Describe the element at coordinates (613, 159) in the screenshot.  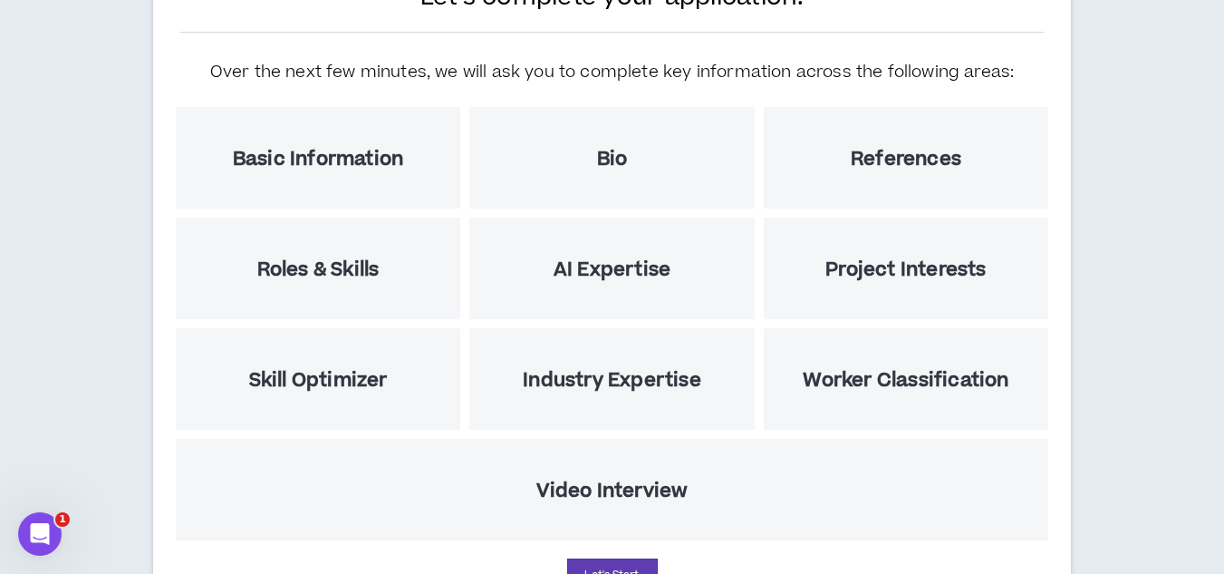
I see `h5: Bio` at that location.